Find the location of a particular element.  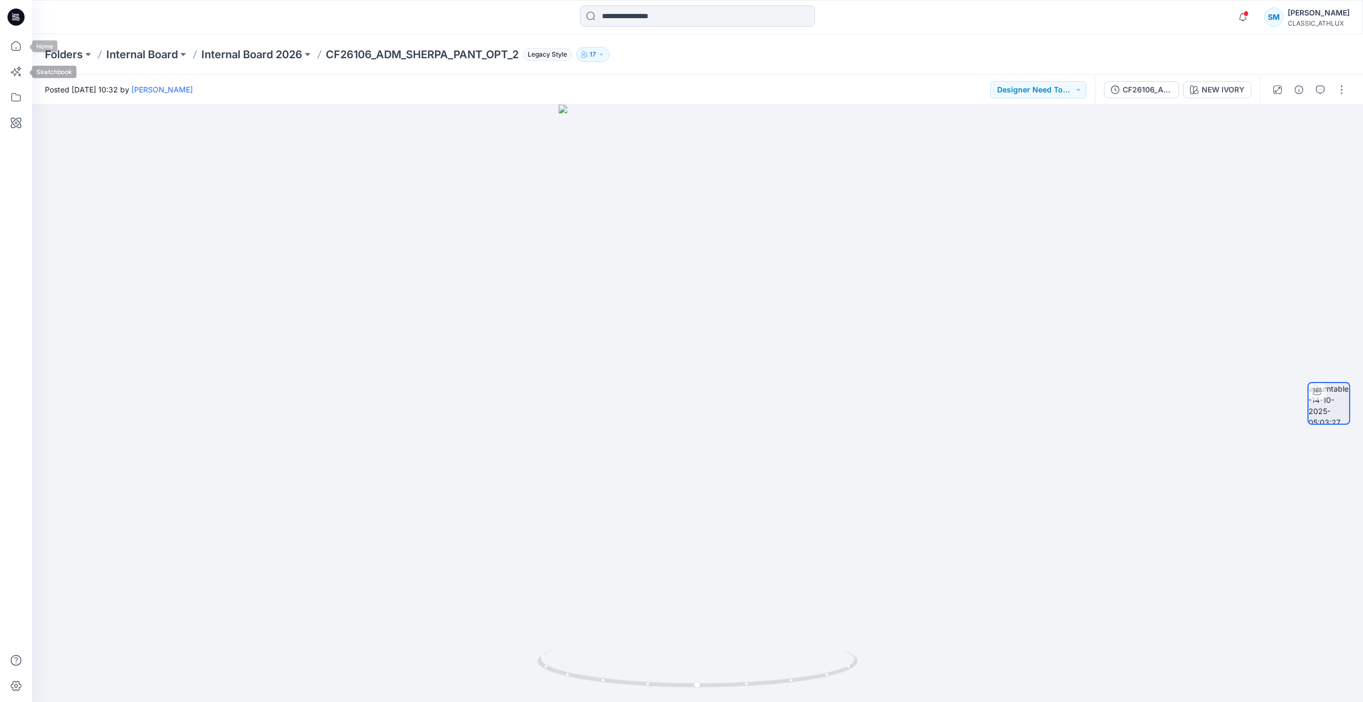

div: NEW IVORY is located at coordinates (1223, 90).